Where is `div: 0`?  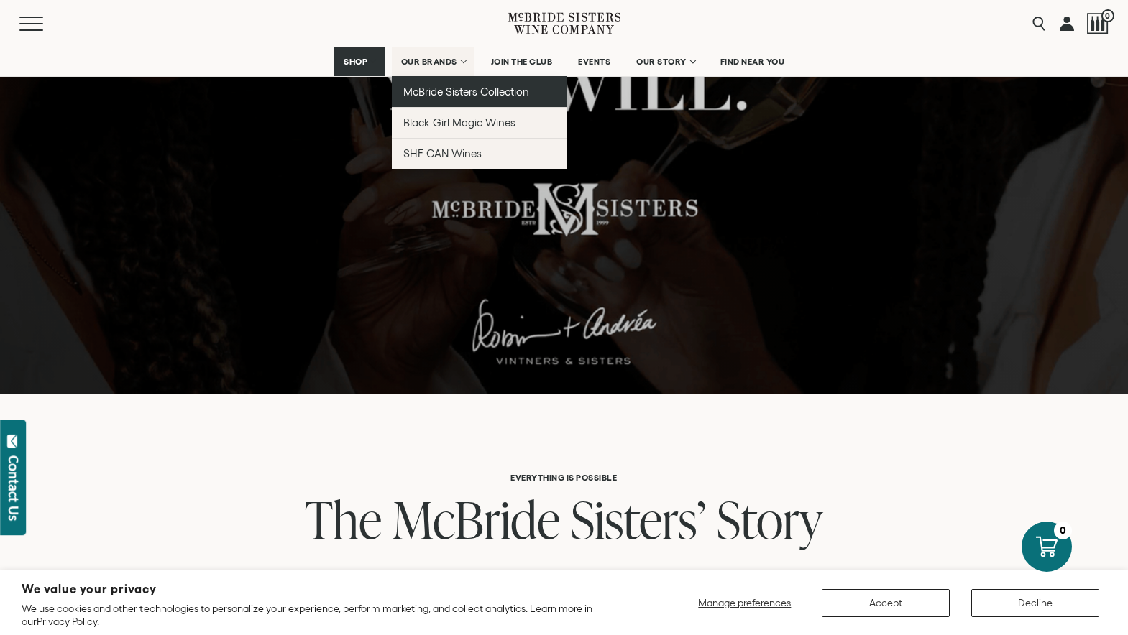
div: 0 is located at coordinates (1062, 530).